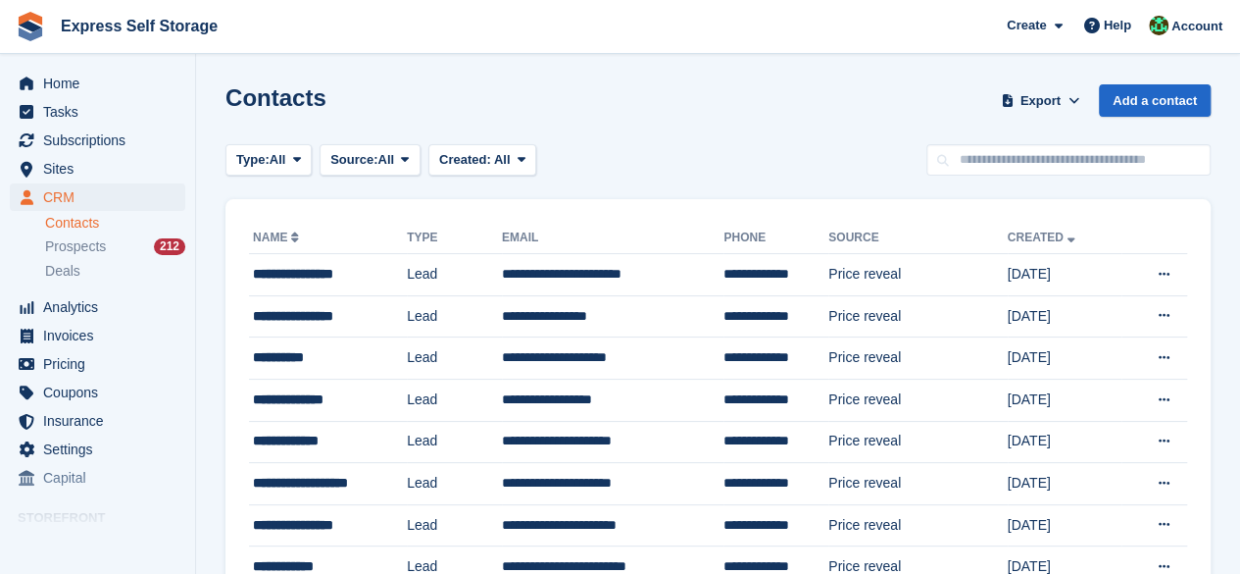  What do you see at coordinates (278, 237) in the screenshot?
I see `a: Name` at bounding box center [278, 237].